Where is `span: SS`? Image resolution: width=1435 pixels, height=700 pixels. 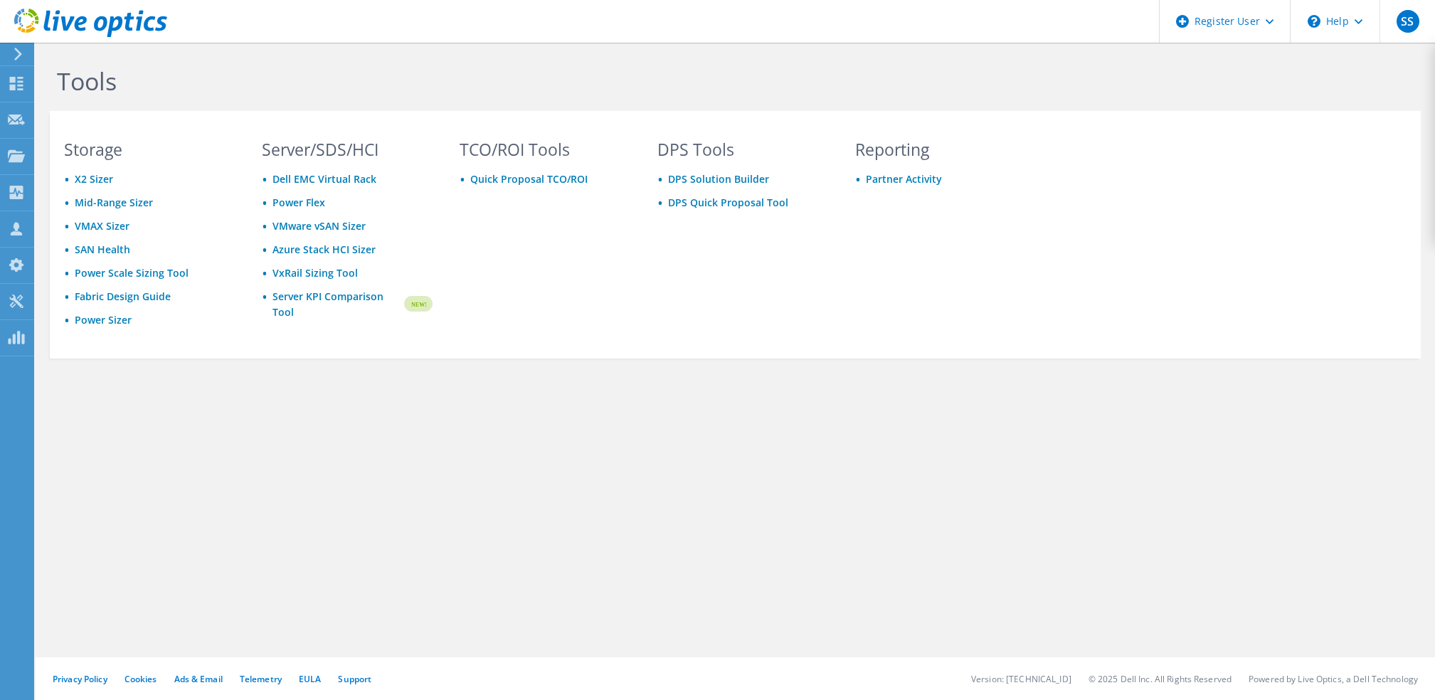
span: SS is located at coordinates (1408, 21).